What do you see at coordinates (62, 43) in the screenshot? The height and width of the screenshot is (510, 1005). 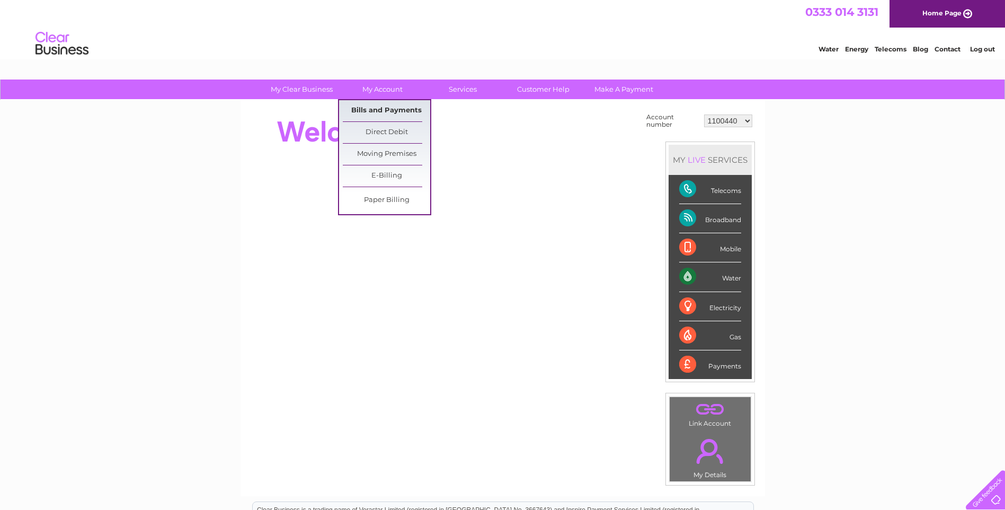 I see `img: logo.png` at bounding box center [62, 43].